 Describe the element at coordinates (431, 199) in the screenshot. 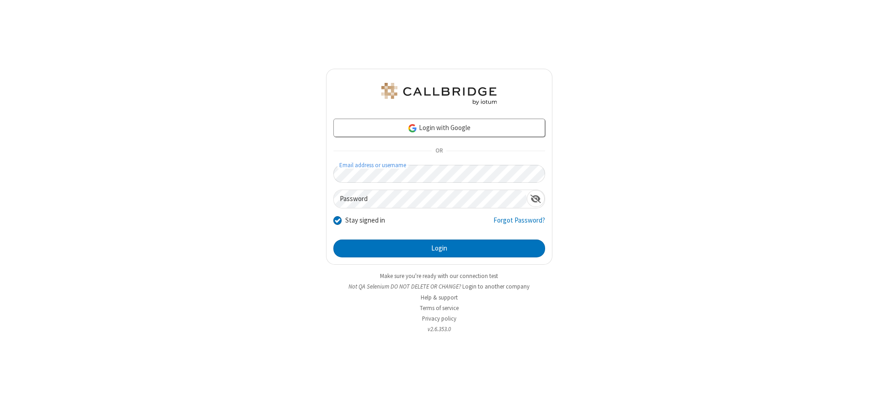

I see `input: Password` at that location.